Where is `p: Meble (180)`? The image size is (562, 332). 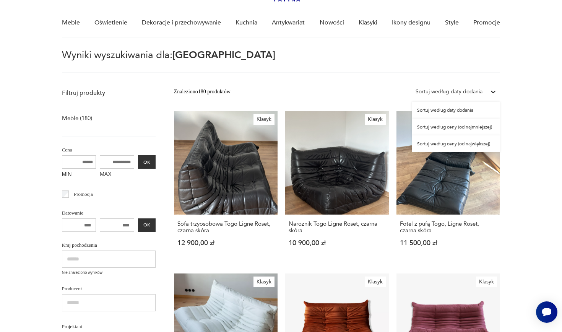 p: Meble (180) is located at coordinates (77, 118).